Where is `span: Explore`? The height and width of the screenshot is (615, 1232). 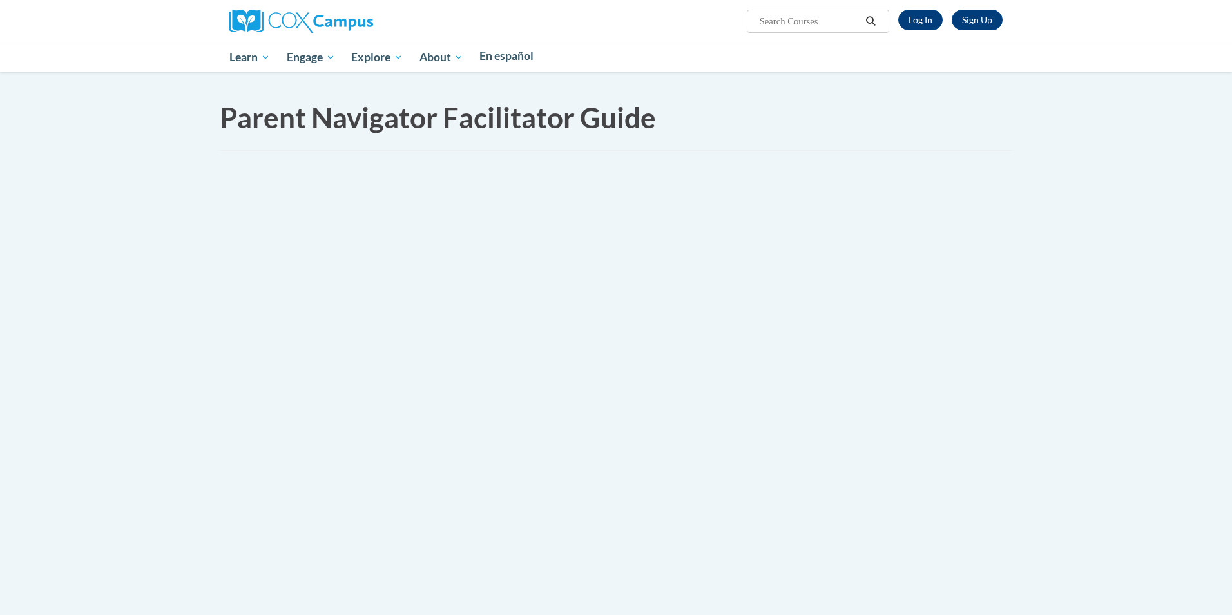
span: Explore is located at coordinates (377, 57).